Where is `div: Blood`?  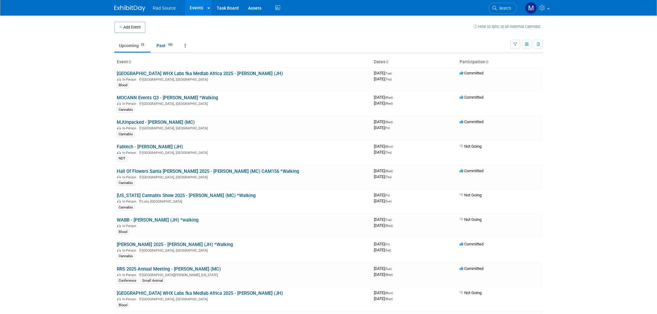
div: Blood is located at coordinates (123, 85).